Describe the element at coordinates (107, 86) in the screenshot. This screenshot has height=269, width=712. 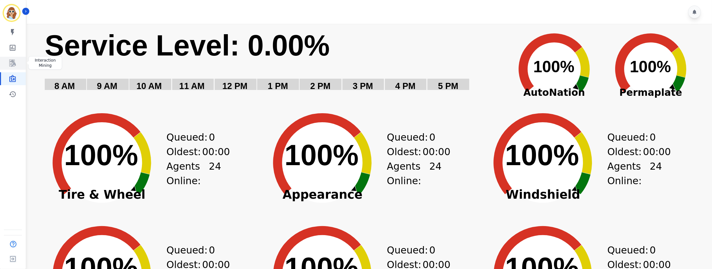
I see `text: 9 AM` at that location.